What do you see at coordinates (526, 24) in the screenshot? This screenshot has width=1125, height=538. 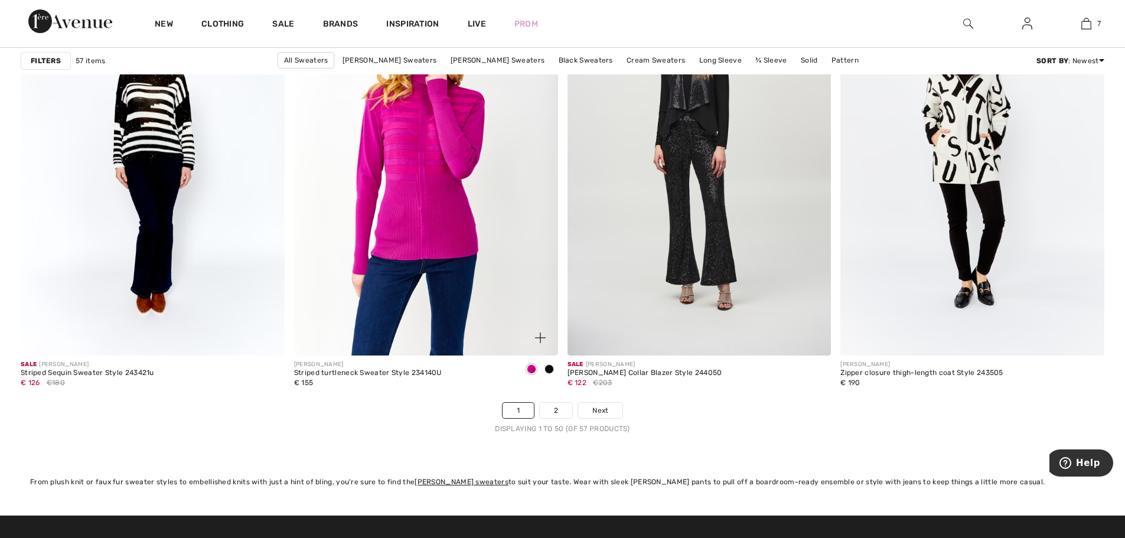 I see `a: Prom` at bounding box center [526, 24].